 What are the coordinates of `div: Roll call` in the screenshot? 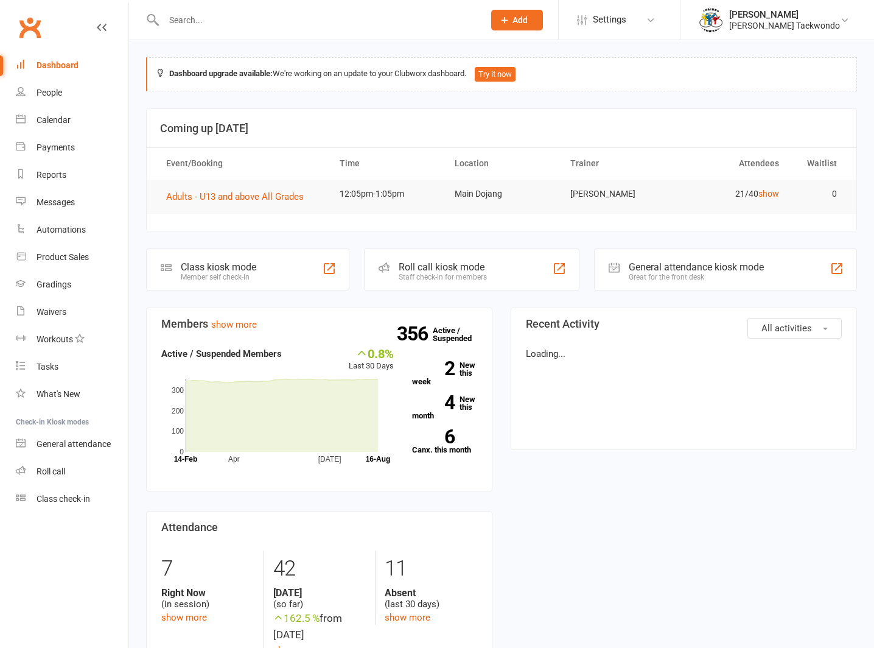 It's located at (51, 471).